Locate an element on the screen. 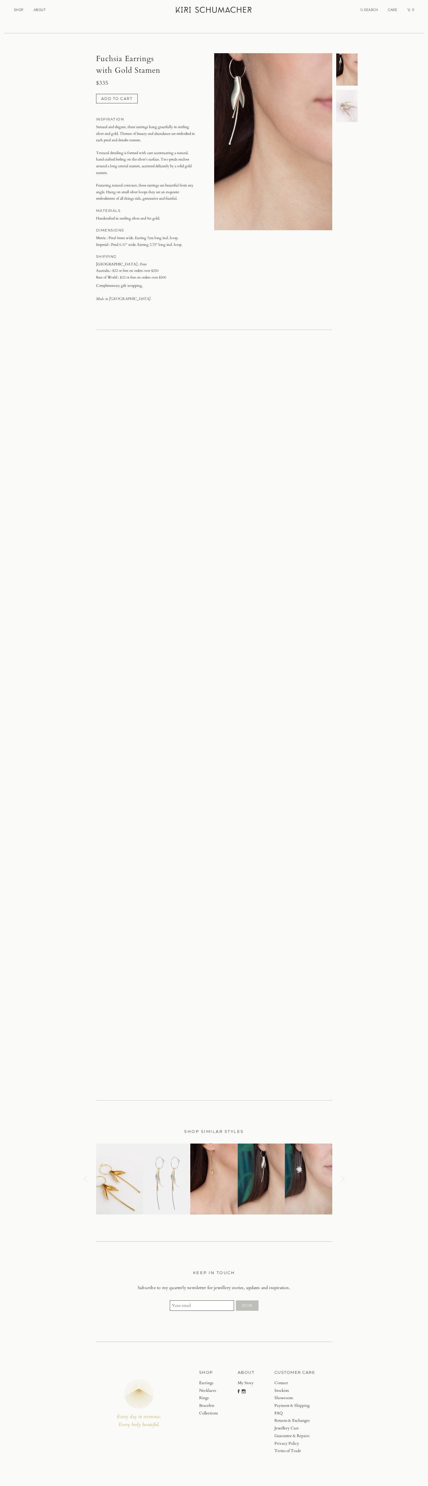  h4: SHIPPING is located at coordinates (145, 256).